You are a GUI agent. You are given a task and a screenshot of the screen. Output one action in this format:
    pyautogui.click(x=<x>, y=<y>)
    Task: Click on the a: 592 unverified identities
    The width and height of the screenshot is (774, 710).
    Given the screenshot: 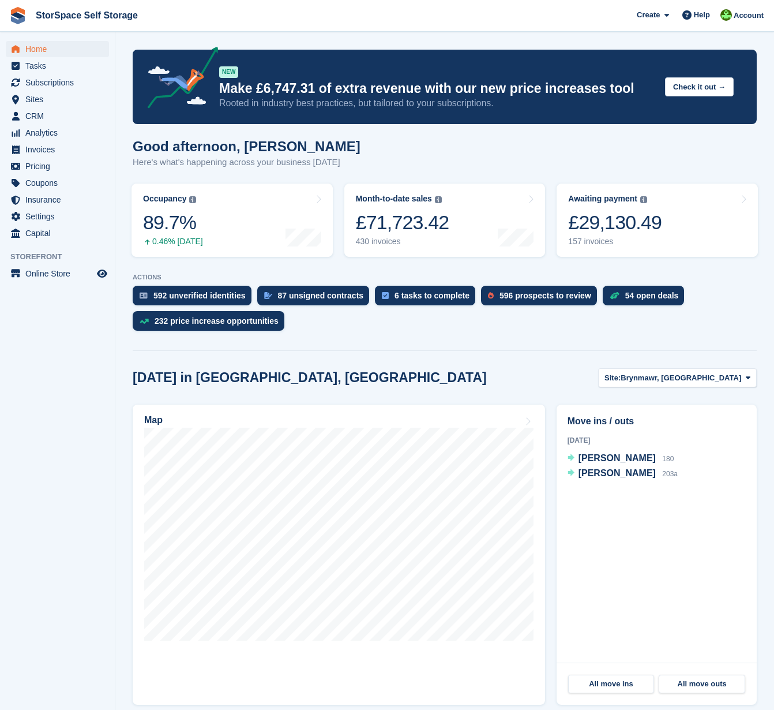 What is the action you would take?
    pyautogui.click(x=195, y=298)
    